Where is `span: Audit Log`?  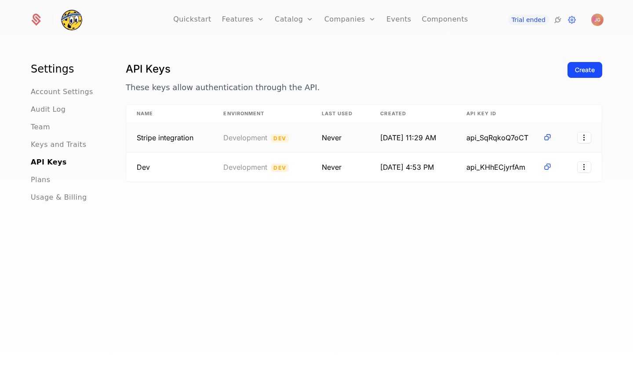 span: Audit Log is located at coordinates (48, 109).